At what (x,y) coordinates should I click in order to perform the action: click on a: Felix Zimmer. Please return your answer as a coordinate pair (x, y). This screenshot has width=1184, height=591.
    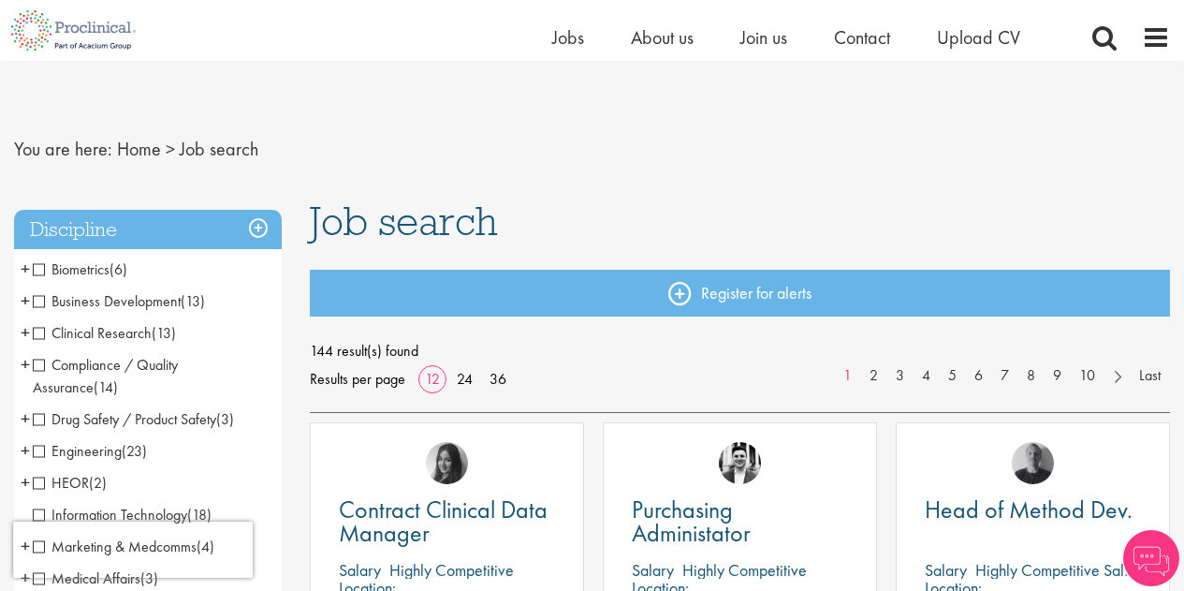
    Looking at the image, I should click on (1032, 462).